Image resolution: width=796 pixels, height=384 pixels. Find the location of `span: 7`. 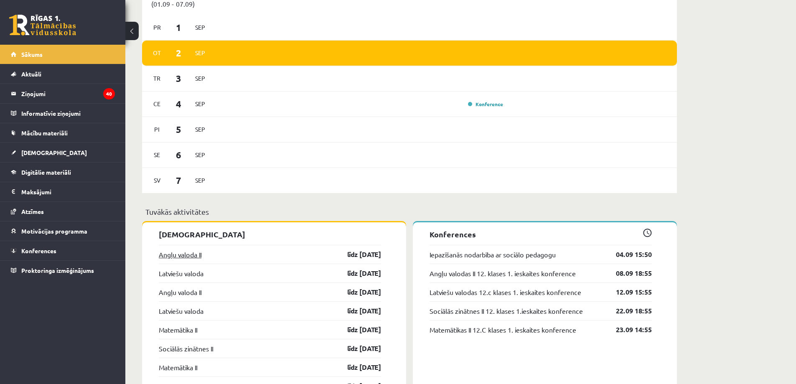

span: 7 is located at coordinates (179, 180).